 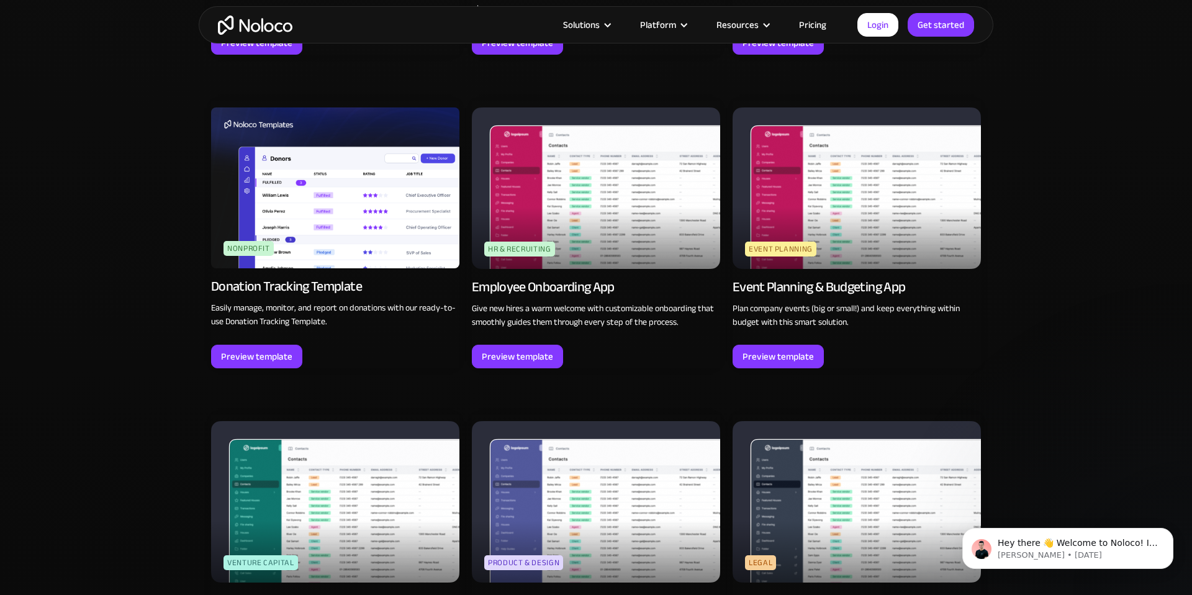 What do you see at coordinates (760, 562) in the screenshot?
I see `div: Legal` at bounding box center [760, 562].